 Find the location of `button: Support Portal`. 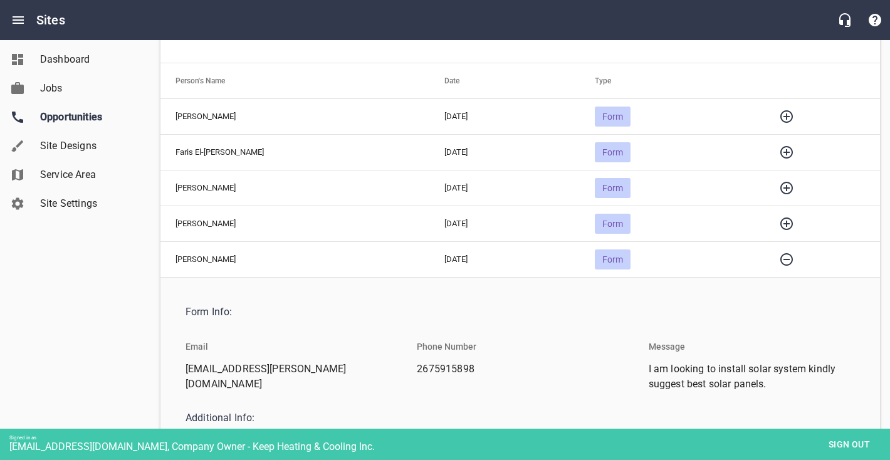

button: Support Portal is located at coordinates (875, 20).